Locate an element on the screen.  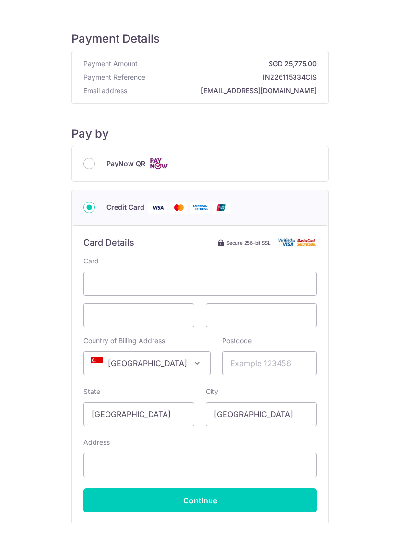
input: Example 123456 is located at coordinates (269, 363).